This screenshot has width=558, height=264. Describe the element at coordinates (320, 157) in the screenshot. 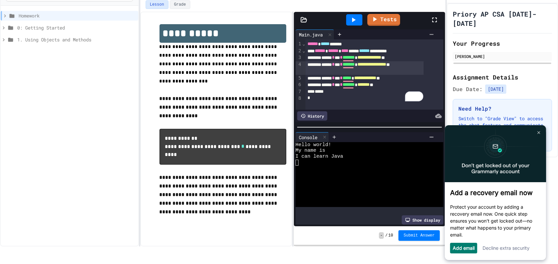

I see `span: I can learn Java` at that location.